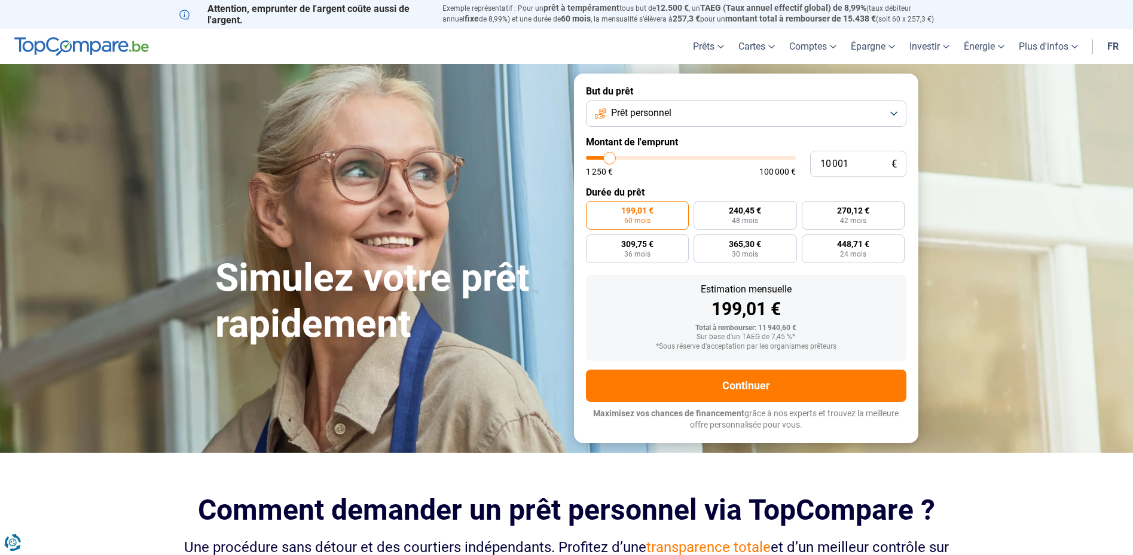 The width and height of the screenshot is (1133, 555). Describe the element at coordinates (783, 8) in the screenshot. I see `span: TAEG (Taux annuel effectif global) de 8,99%` at that location.